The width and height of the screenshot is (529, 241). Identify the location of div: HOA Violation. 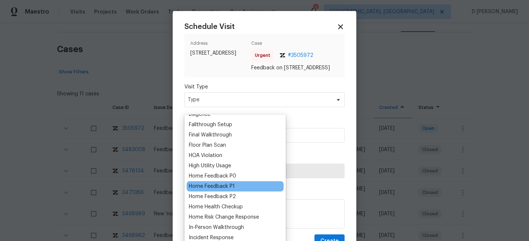
(205, 156).